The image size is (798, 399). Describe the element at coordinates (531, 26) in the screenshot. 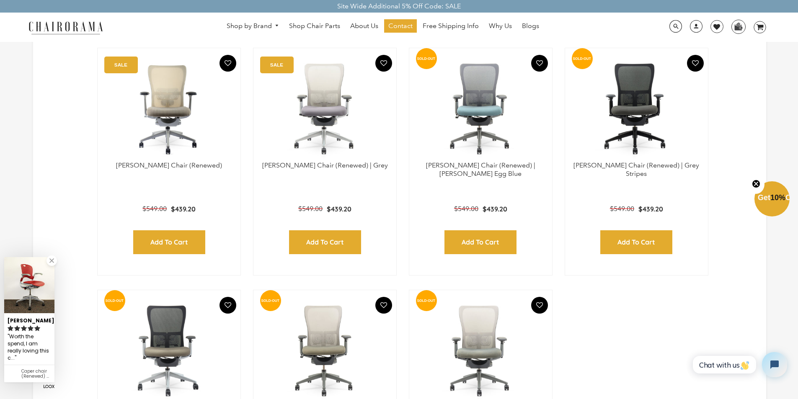

I see `a: Blogs` at that location.